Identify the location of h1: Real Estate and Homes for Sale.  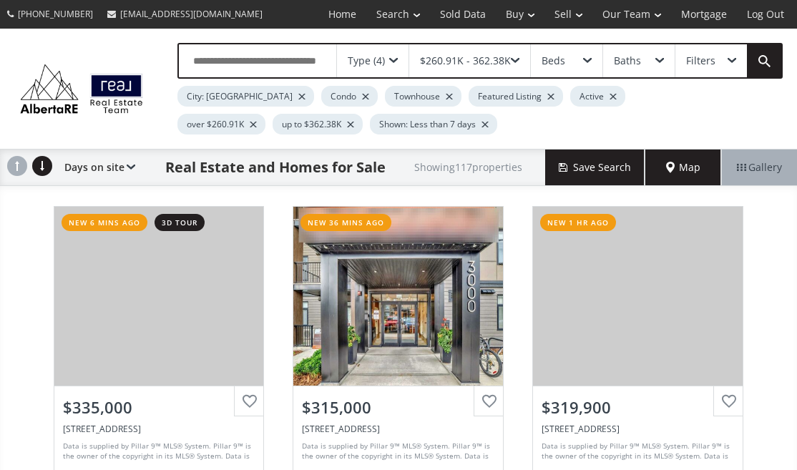
(275, 167).